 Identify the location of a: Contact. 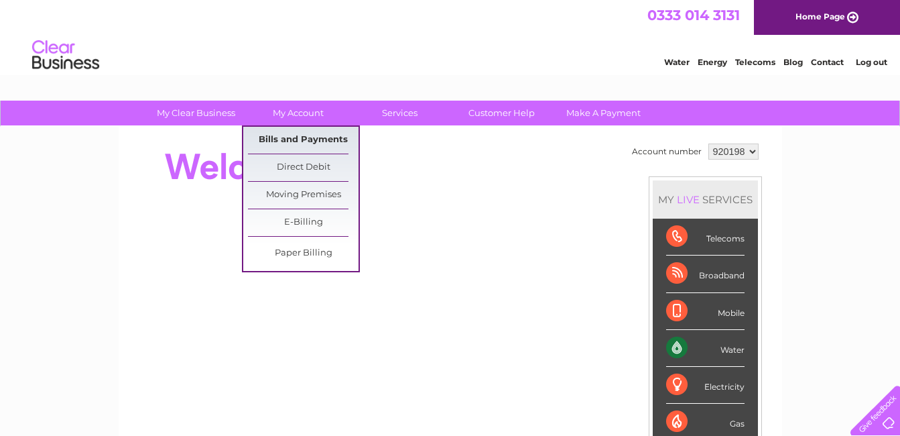
(827, 62).